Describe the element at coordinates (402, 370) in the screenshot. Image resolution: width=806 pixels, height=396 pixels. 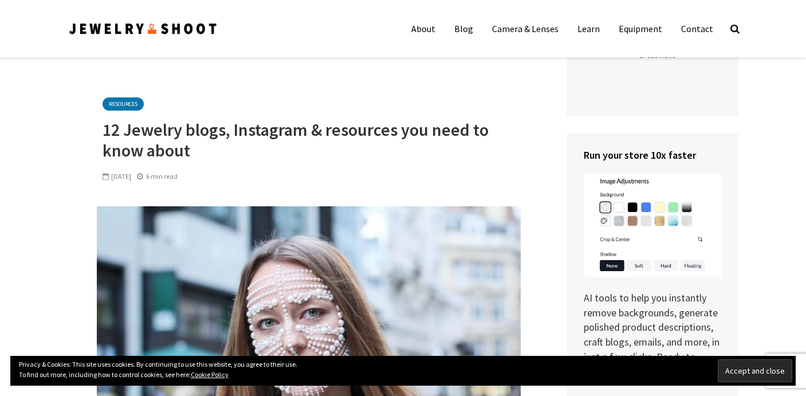
I see `div: Privacy & Cookies: This site uses cookies. By continuing to use this website, you agree to their ...` at that location.